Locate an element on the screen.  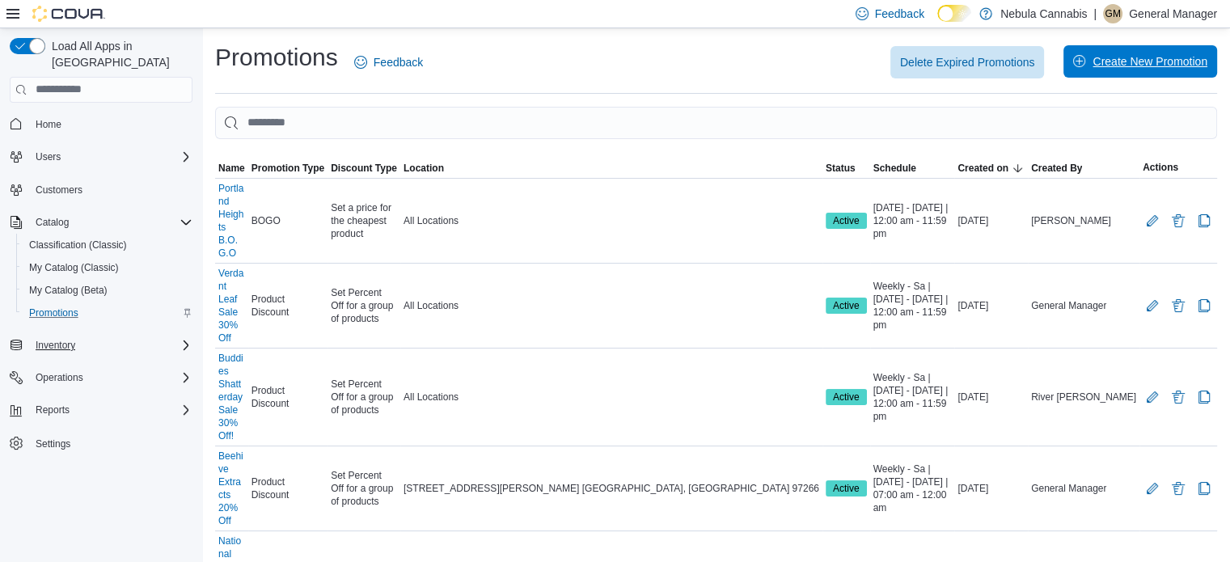
button: Customers is located at coordinates (101, 189).